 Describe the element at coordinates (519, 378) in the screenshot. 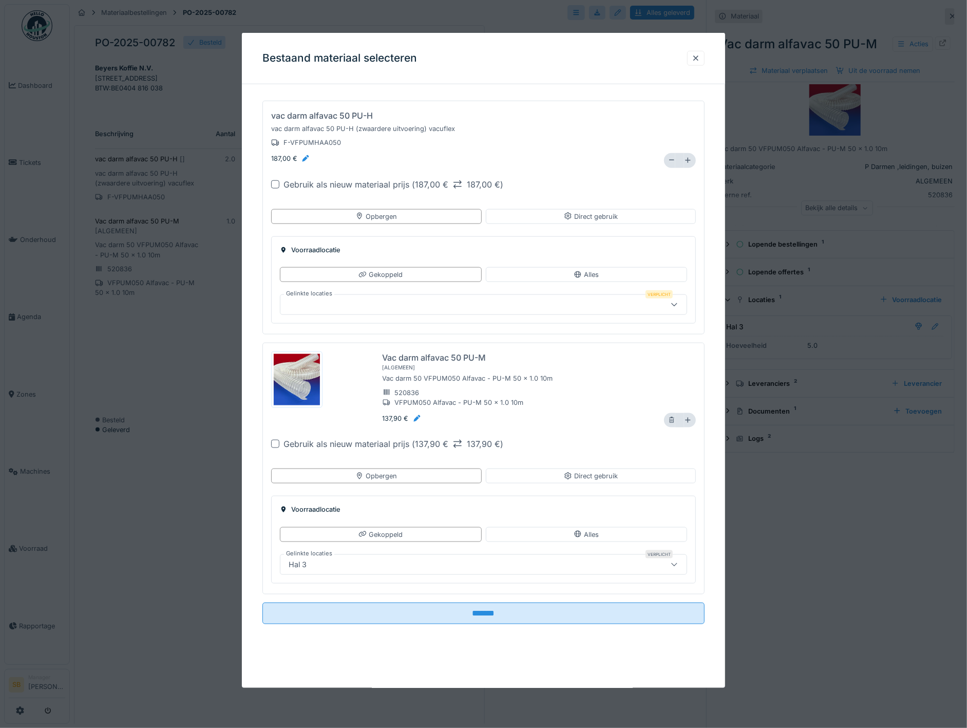

I see `div: Vac darm 50 VFPUM050 Alfavac - PU-M 50 x 1.0 10m` at that location.